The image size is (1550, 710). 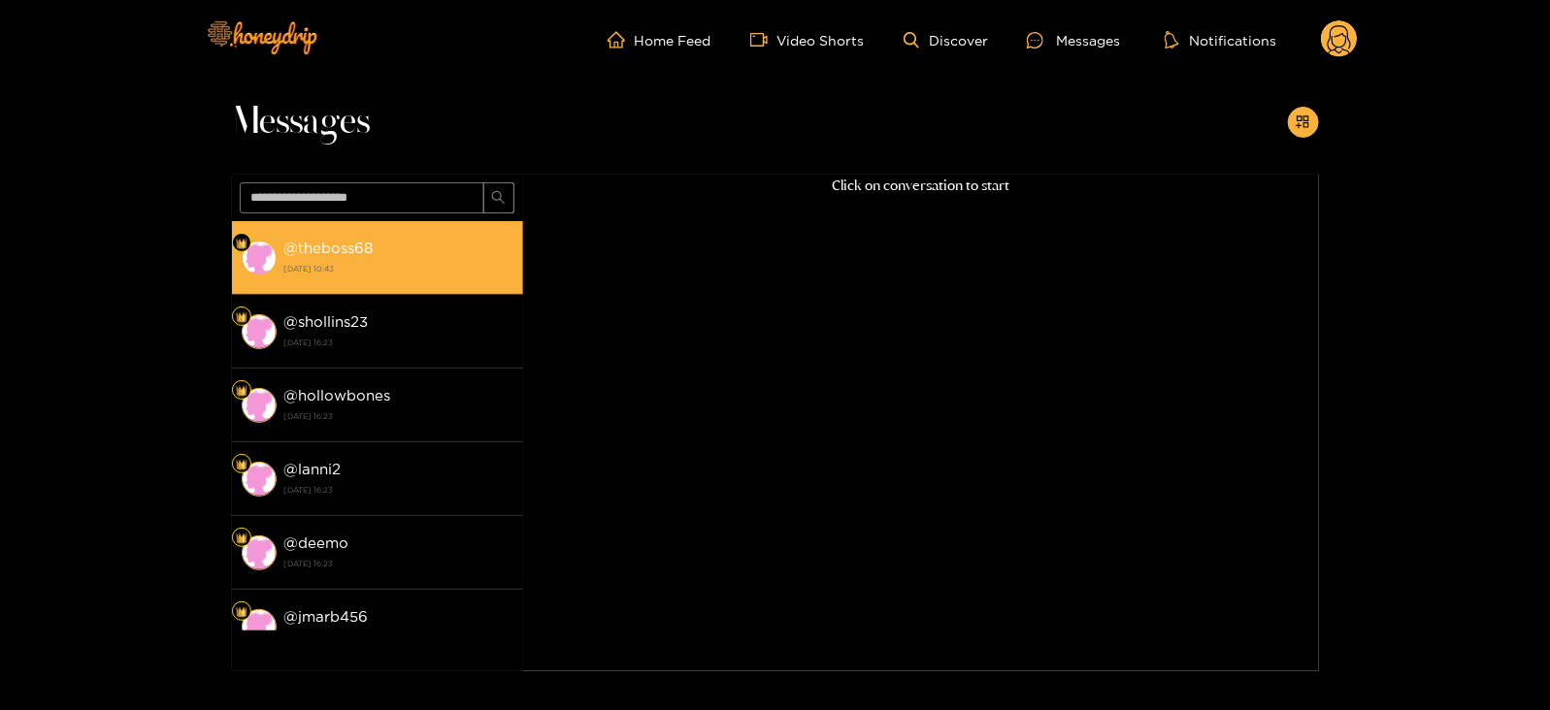 I want to click on a: Home Feed, so click(x=659, y=40).